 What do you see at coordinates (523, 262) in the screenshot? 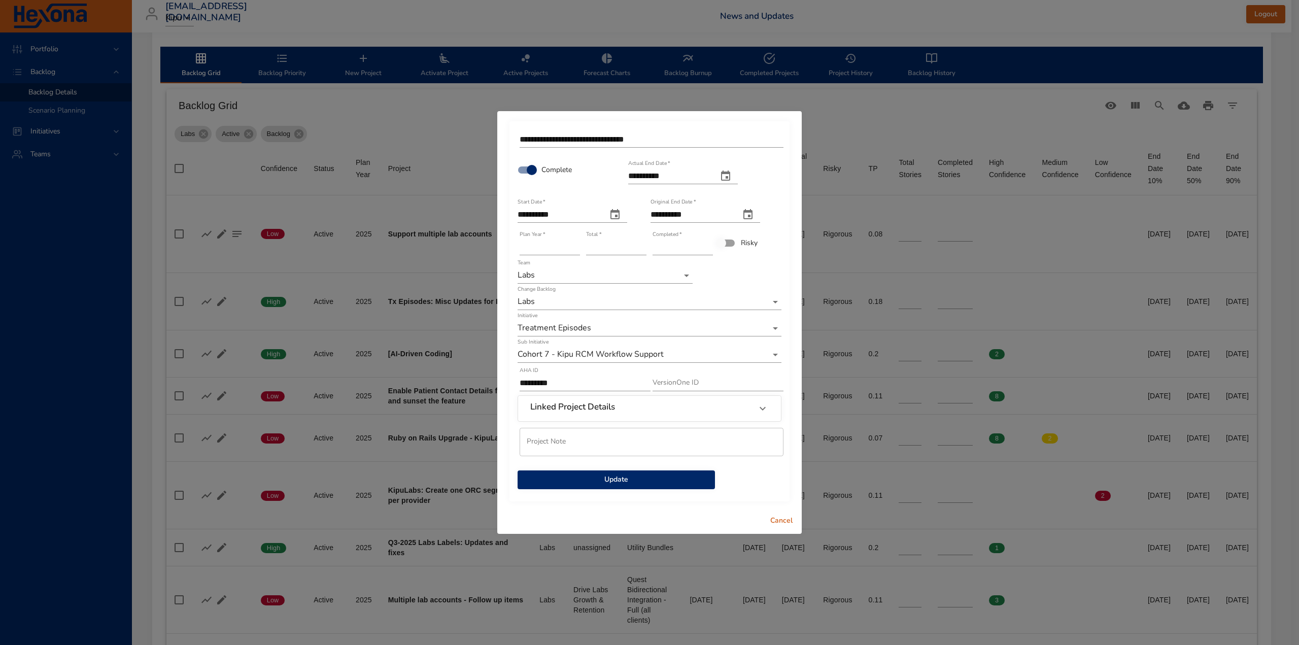
I see `label: Team` at bounding box center [523, 262].